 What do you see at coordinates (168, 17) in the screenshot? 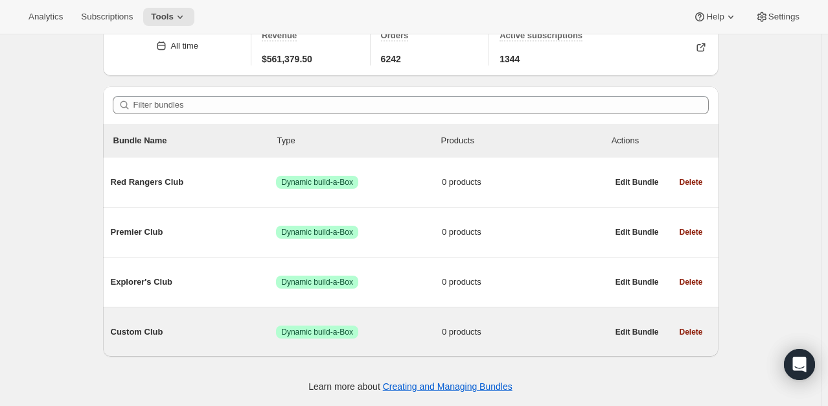
I see `button: Tools` at bounding box center [168, 17].